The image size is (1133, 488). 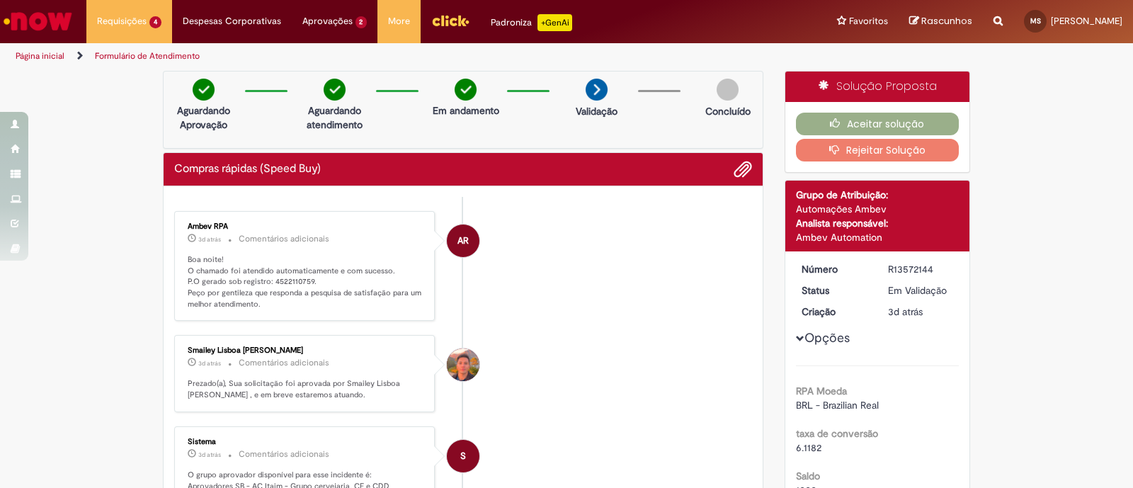 What do you see at coordinates (877, 150) in the screenshot?
I see `button: Rejeitar Solução` at bounding box center [877, 150].